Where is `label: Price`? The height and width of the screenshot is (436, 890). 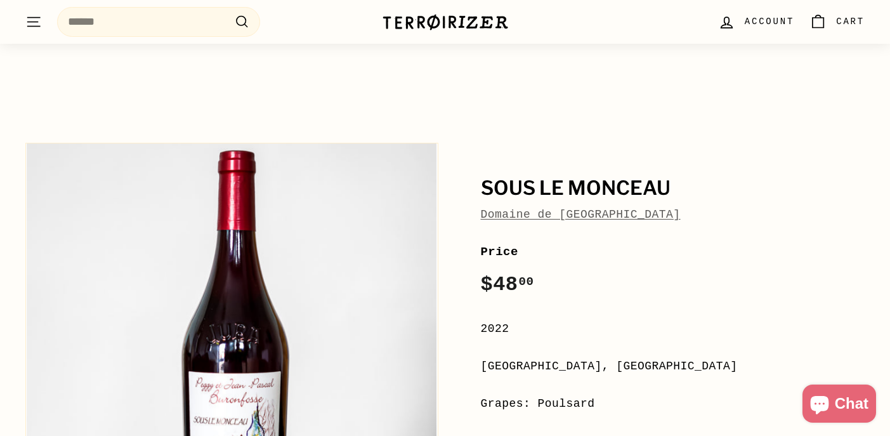 label: Price is located at coordinates (673, 252).